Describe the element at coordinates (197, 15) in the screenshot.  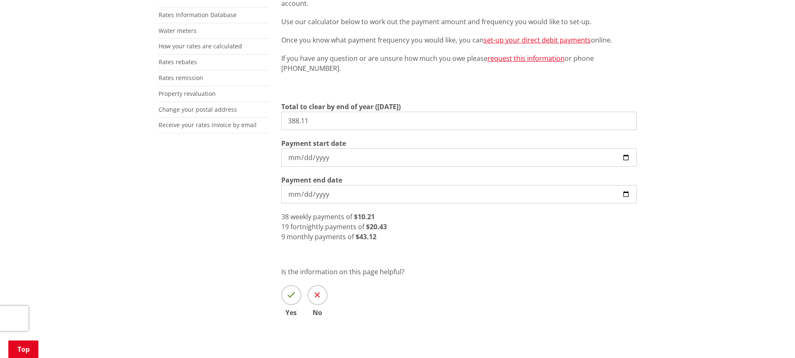
I see `a: Rates Information Database` at that location.